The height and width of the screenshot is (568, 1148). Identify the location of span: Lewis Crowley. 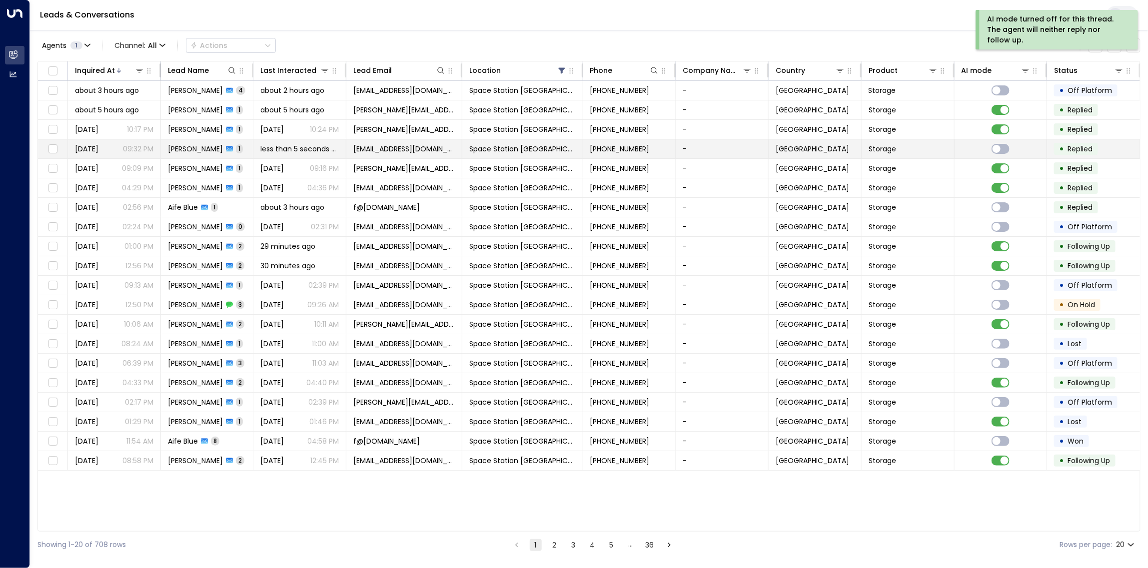
(195, 168).